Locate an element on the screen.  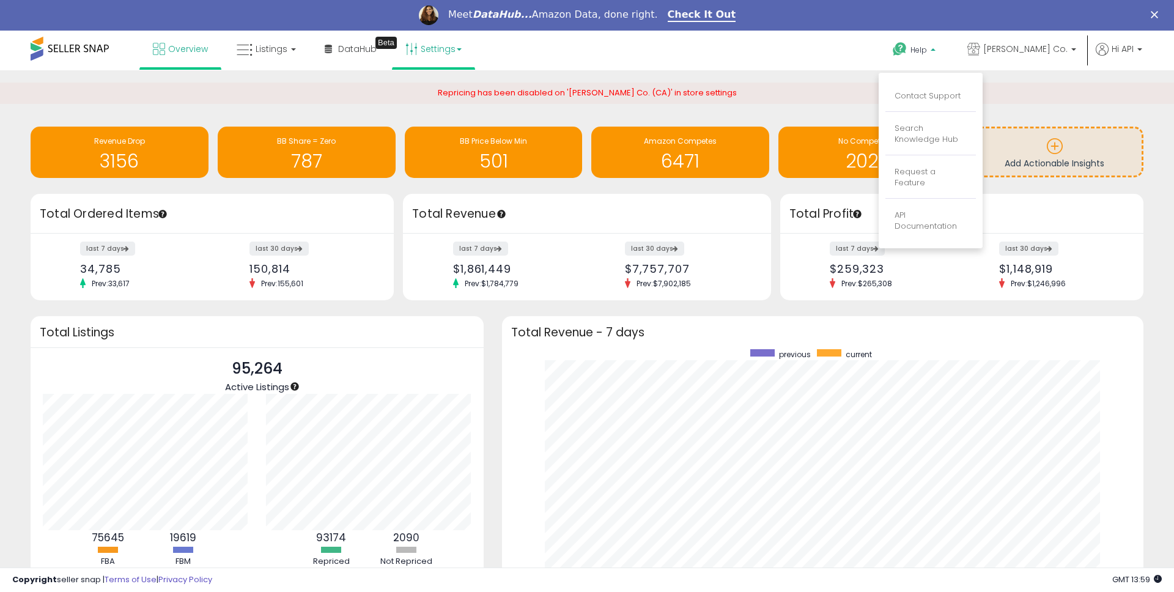
h3: Total Ordered Items is located at coordinates (212, 214).